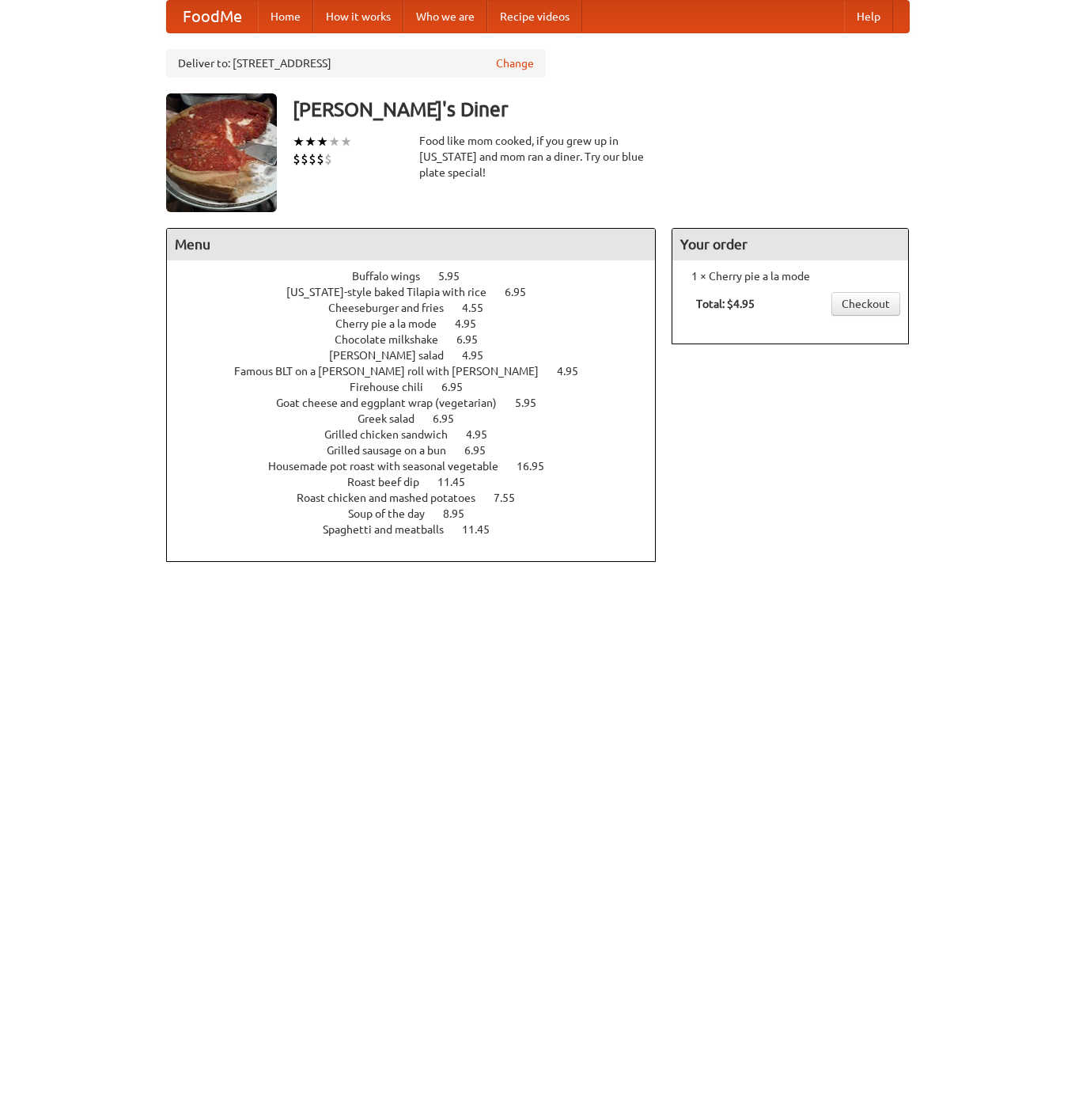  Describe the element at coordinates (420, 419) in the screenshot. I see `a: Greek salad 6.95` at that location.